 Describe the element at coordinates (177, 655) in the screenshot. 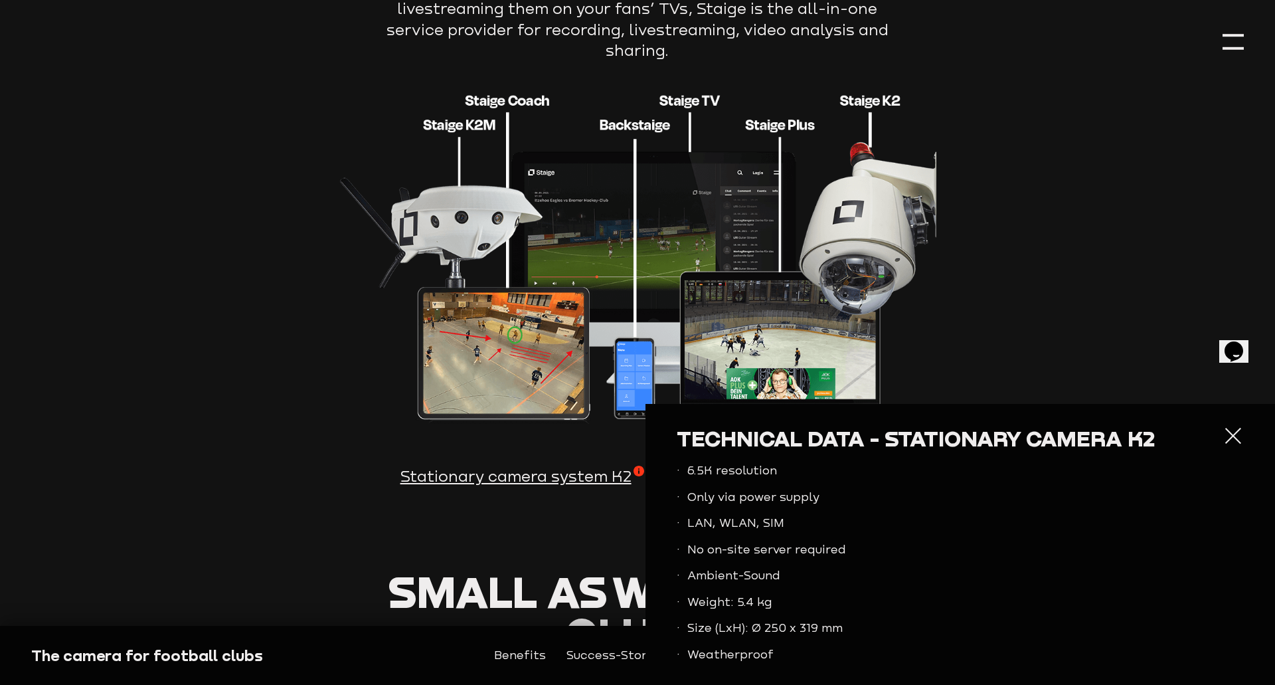

I see `div: The camera for football clubs` at that location.